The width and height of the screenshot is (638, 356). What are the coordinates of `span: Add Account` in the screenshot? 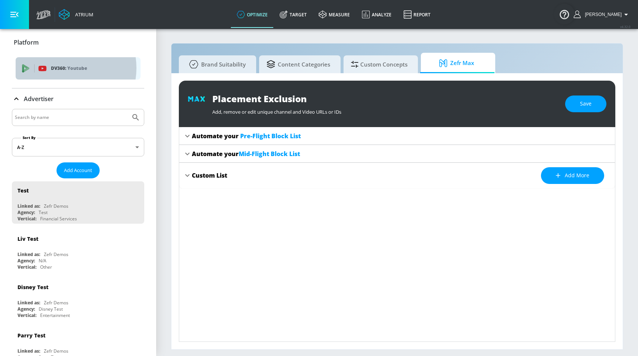 It's located at (78, 170).